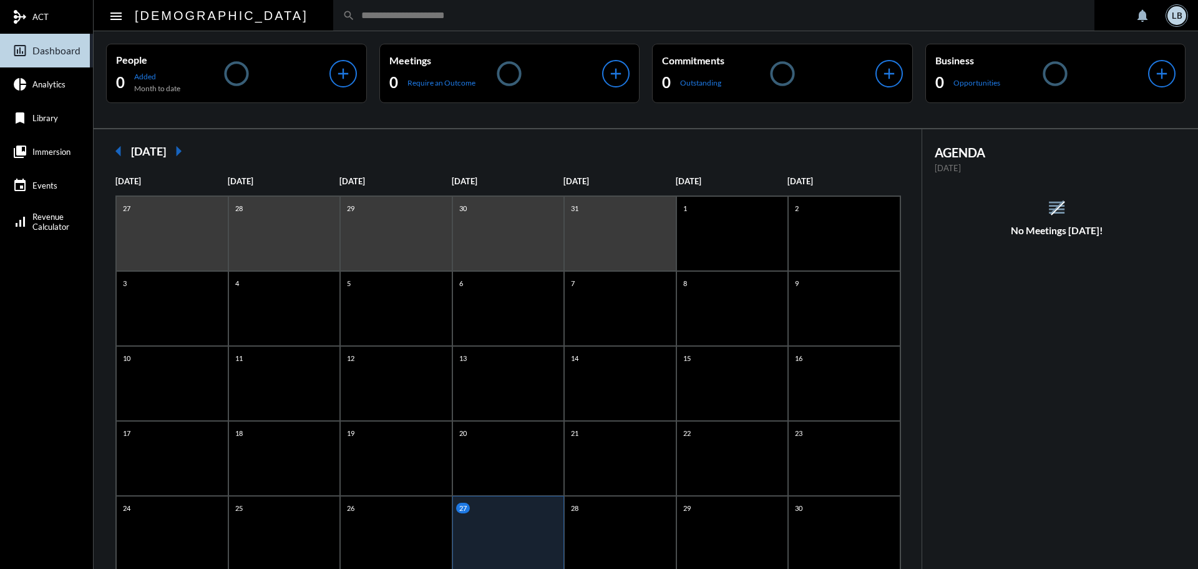 The height and width of the screenshot is (569, 1198). I want to click on button: Toggle sidenav, so click(116, 16).